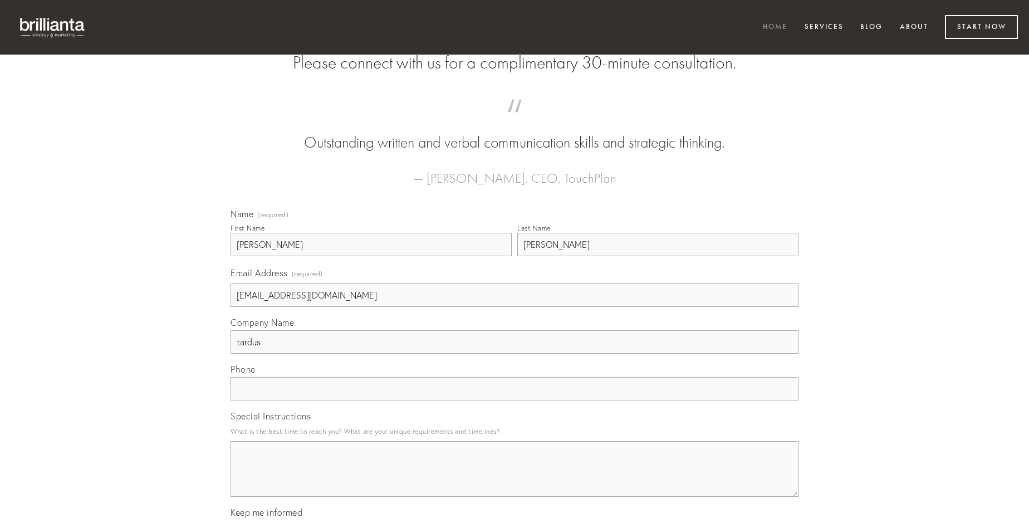  Describe the element at coordinates (775, 27) in the screenshot. I see `a: Home` at that location.